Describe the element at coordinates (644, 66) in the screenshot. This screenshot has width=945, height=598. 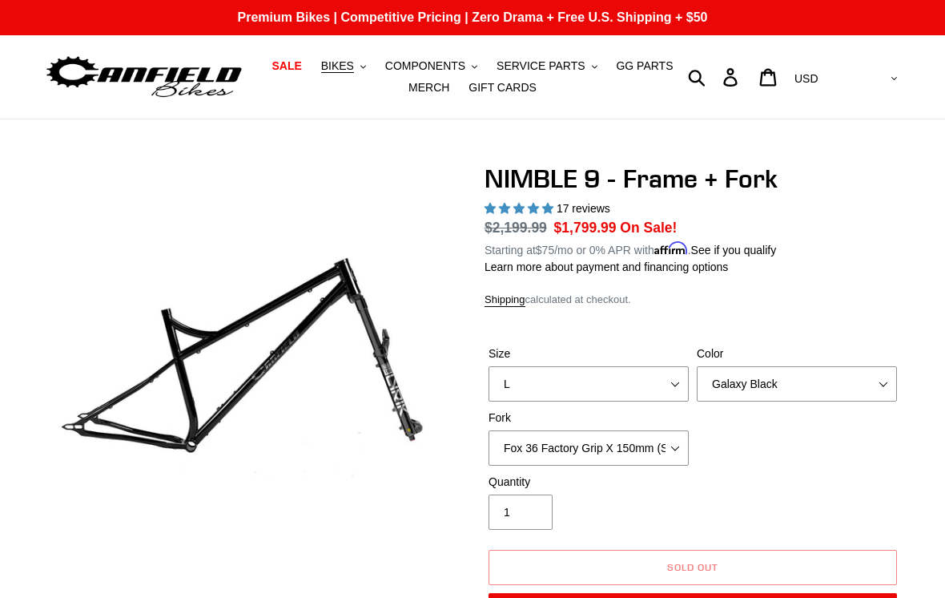
I see `span: GG PARTS` at that location.